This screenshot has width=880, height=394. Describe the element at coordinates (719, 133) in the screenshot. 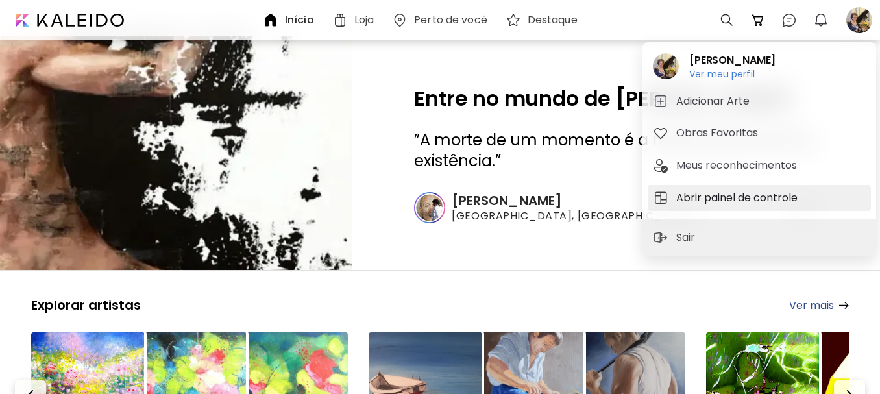

I see `h5: Obras Favoritas` at that location.